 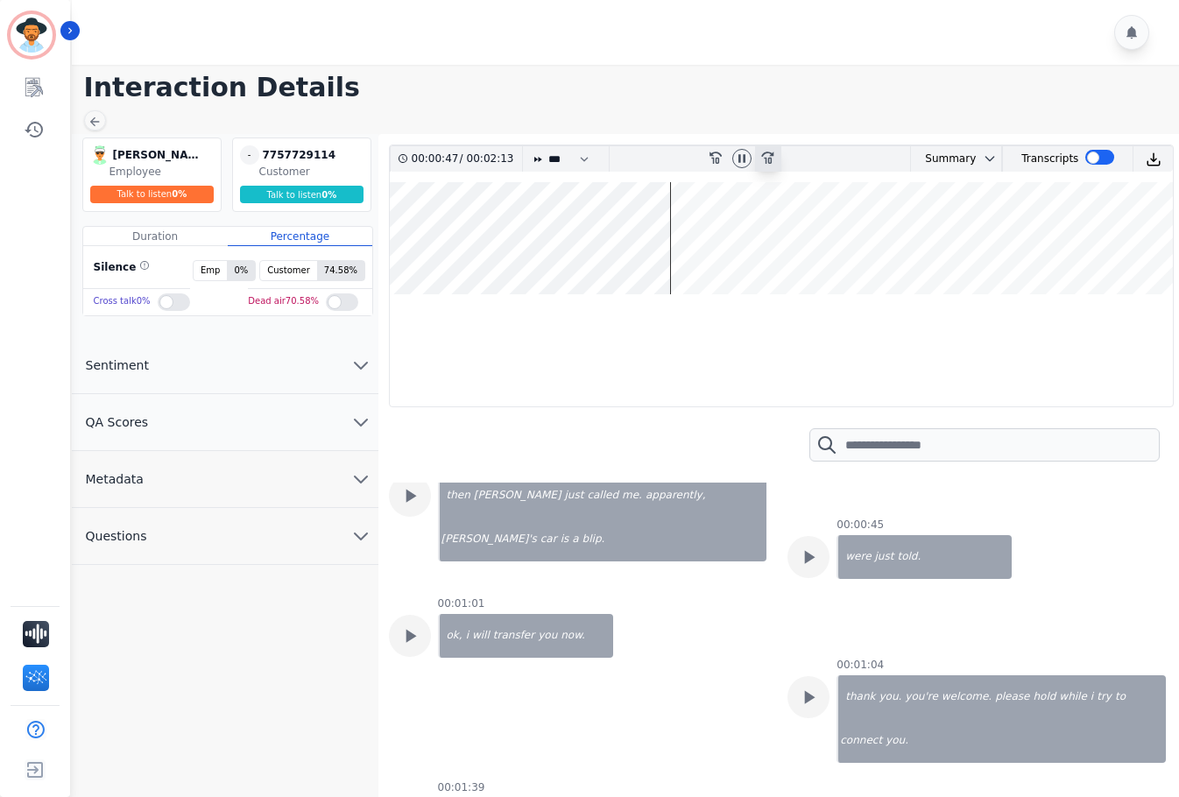 I want to click on div: a, so click(x=575, y=540).